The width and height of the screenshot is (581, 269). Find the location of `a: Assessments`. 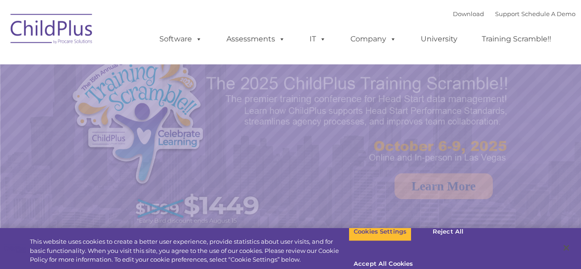

a: Assessments is located at coordinates (256, 39).